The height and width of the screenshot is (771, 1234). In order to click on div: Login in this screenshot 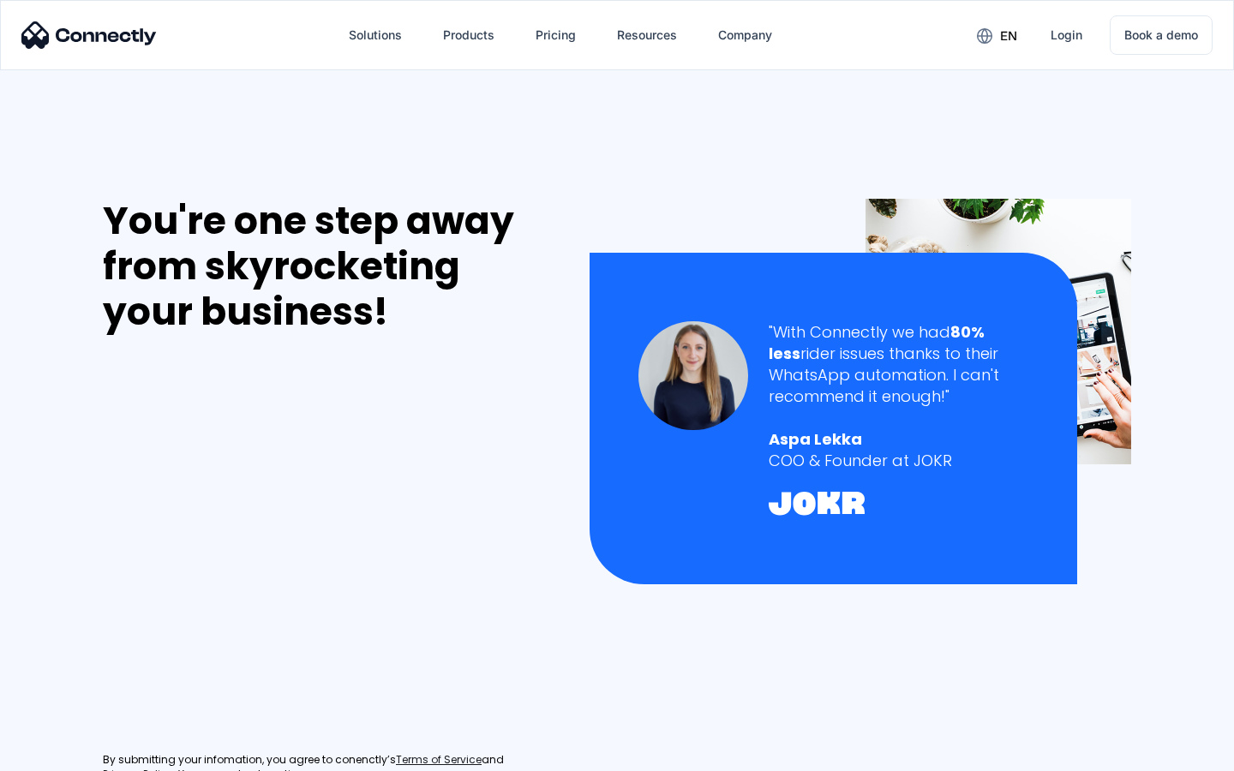, I will do `click(1066, 35)`.